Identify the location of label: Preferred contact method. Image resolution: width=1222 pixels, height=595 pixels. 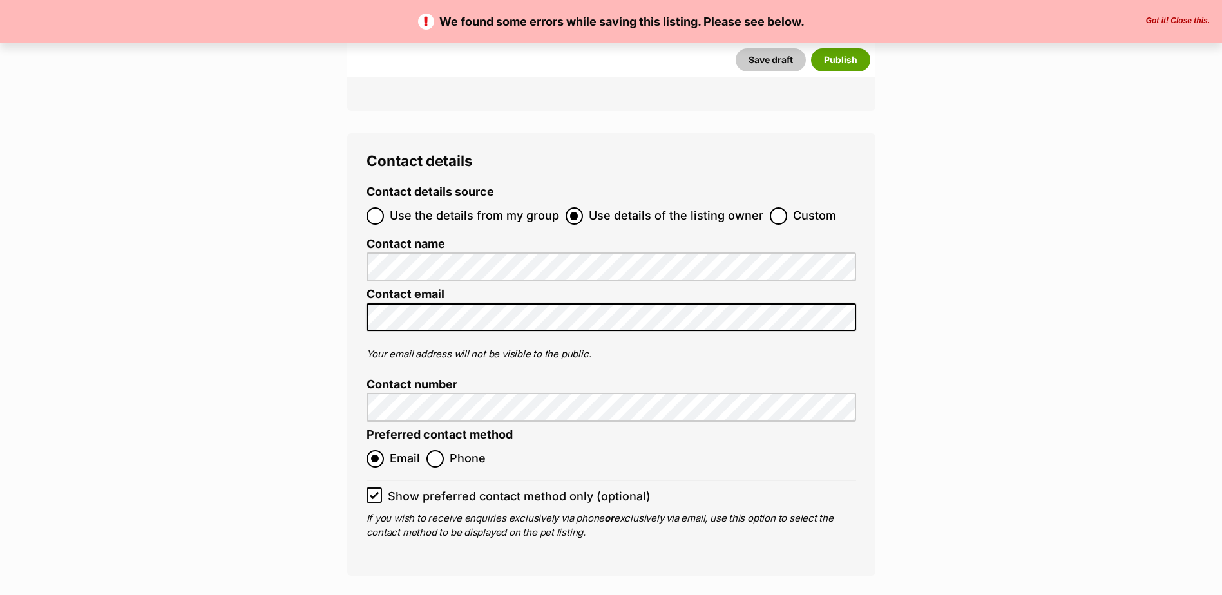
(439, 435).